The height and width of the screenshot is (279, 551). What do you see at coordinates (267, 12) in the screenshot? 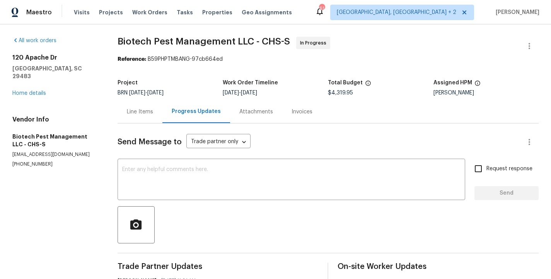
I see `span: Geo Assignments` at bounding box center [267, 12].